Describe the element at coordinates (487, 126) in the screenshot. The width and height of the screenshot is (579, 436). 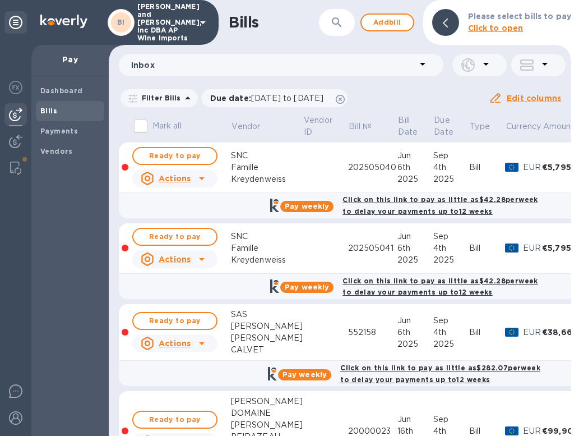
I see `span: Type` at that location.